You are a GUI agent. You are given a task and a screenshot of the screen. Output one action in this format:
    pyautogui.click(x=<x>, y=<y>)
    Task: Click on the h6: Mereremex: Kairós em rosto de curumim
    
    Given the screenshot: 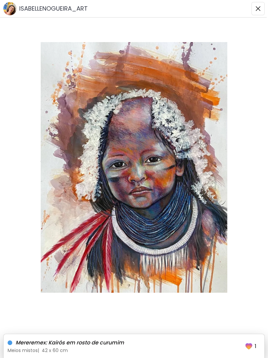 What is the action you would take?
    pyautogui.click(x=126, y=343)
    